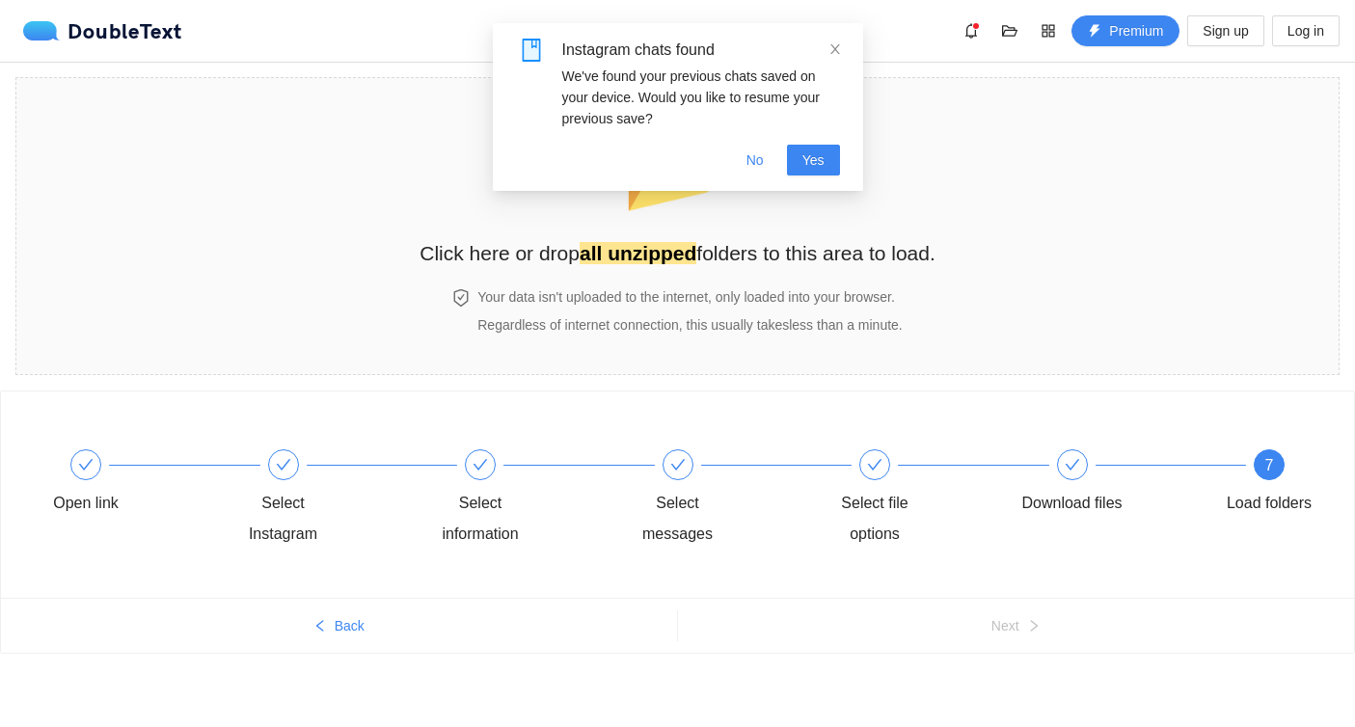 The width and height of the screenshot is (1355, 727). I want to click on span: 7, so click(1269, 465).